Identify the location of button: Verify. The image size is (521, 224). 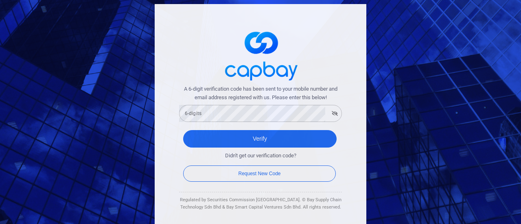
(260, 139).